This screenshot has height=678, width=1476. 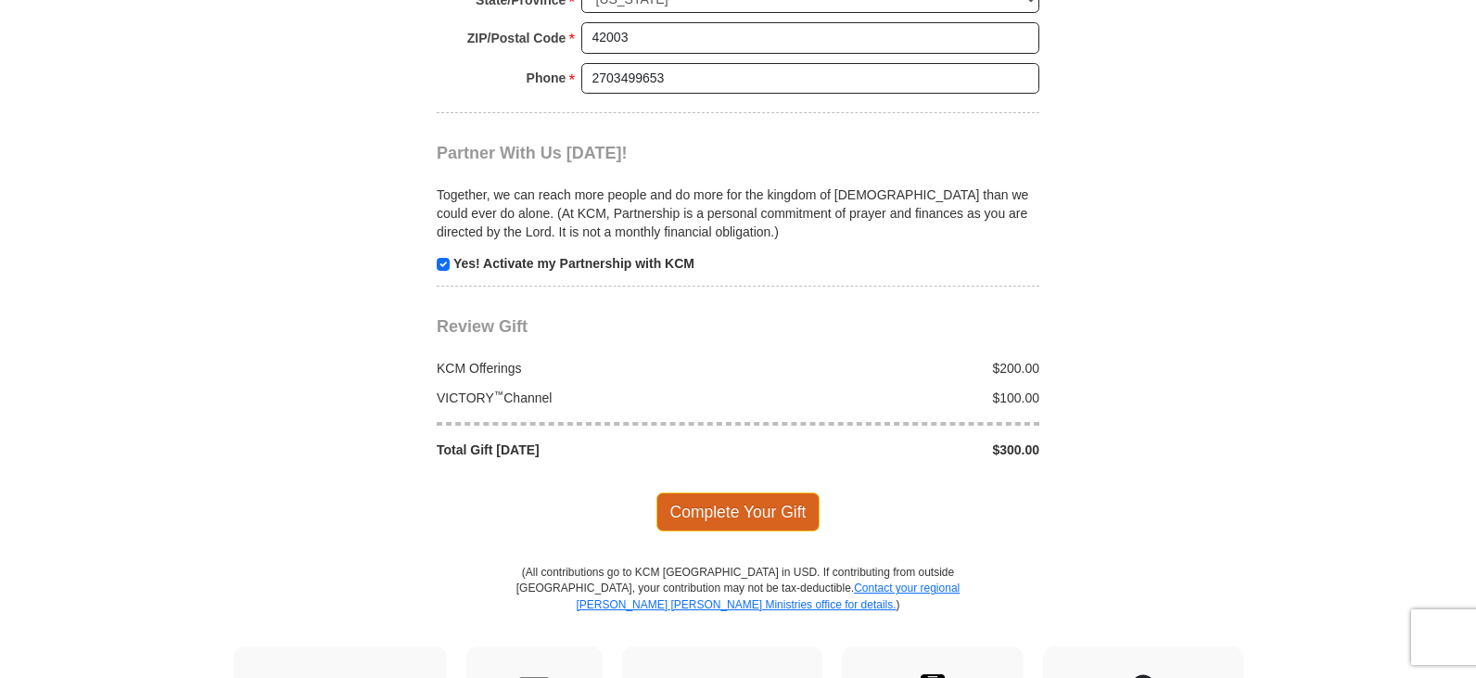 What do you see at coordinates (517, 38) in the screenshot?
I see `strong: ZIP/Postal Code` at bounding box center [517, 38].